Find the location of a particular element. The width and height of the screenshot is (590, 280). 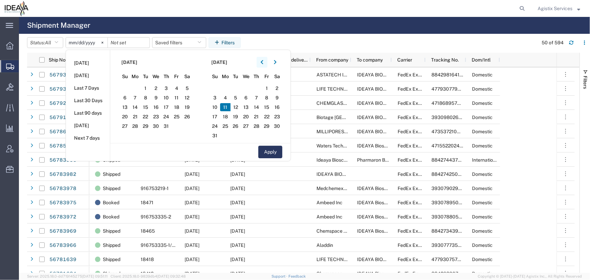

span: Aladdin is located at coordinates (325, 245).